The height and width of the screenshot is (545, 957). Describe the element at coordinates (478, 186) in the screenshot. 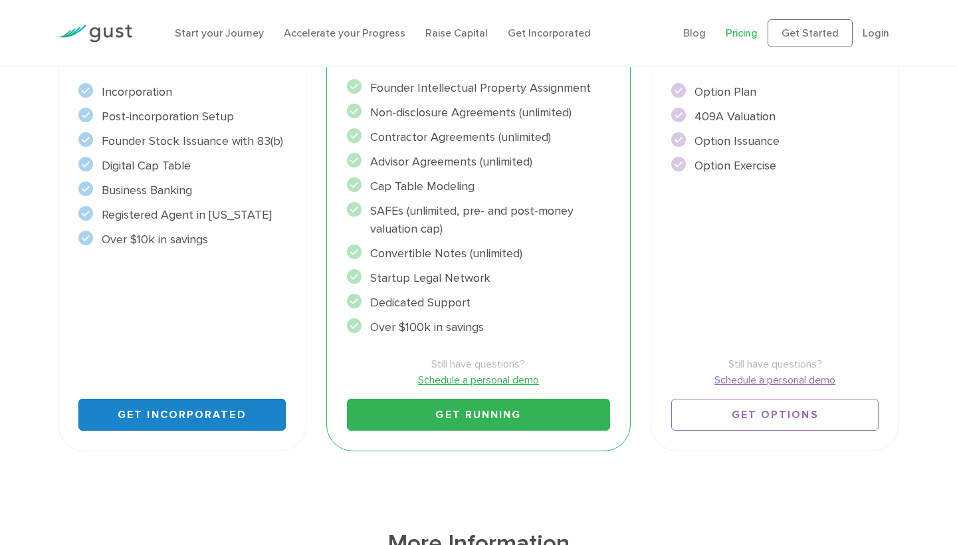

I see `li: Cap Table Modeling` at that location.